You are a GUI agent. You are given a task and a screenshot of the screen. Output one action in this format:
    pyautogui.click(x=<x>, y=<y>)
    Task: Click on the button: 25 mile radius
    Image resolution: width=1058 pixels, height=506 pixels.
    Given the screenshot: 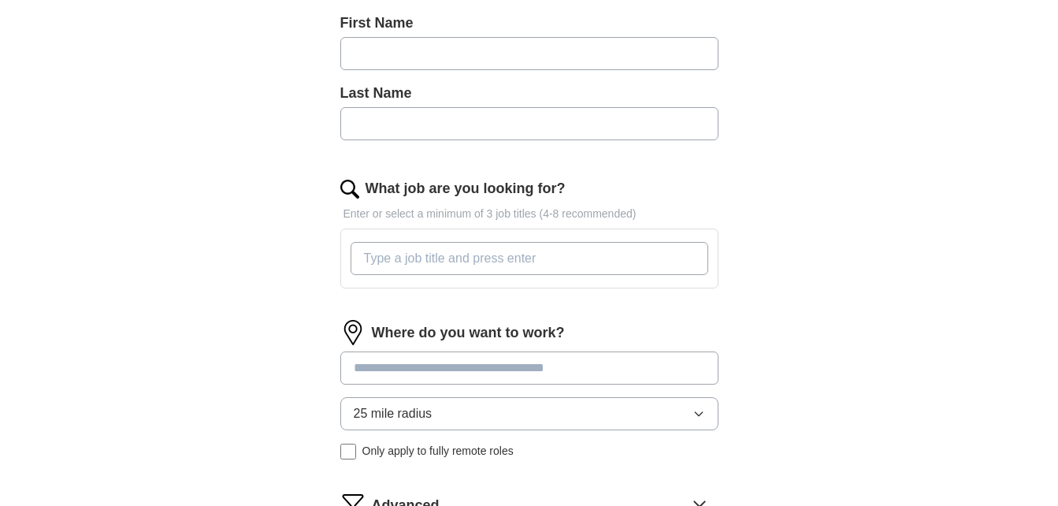 What is the action you would take?
    pyautogui.click(x=530, y=414)
    